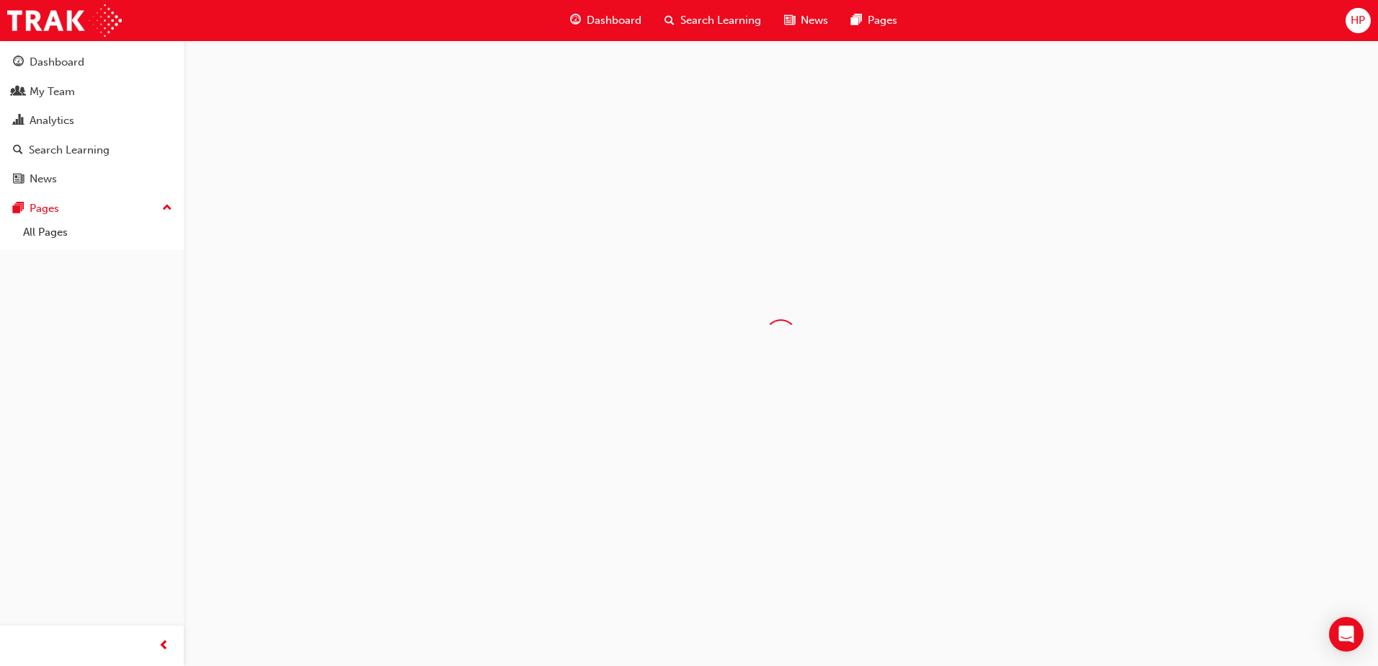 The image size is (1378, 666). I want to click on a: News, so click(92, 179).